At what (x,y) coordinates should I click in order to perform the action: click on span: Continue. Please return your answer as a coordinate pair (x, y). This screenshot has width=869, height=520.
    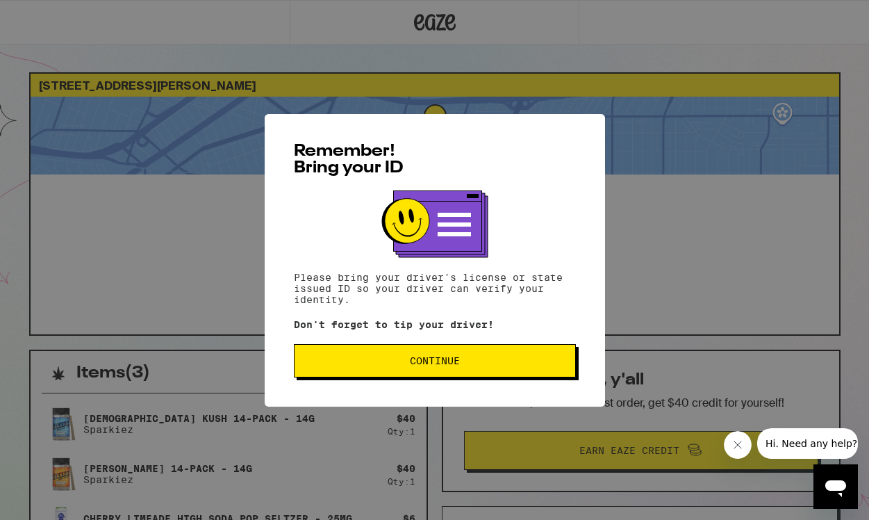
    Looking at the image, I should click on (435, 361).